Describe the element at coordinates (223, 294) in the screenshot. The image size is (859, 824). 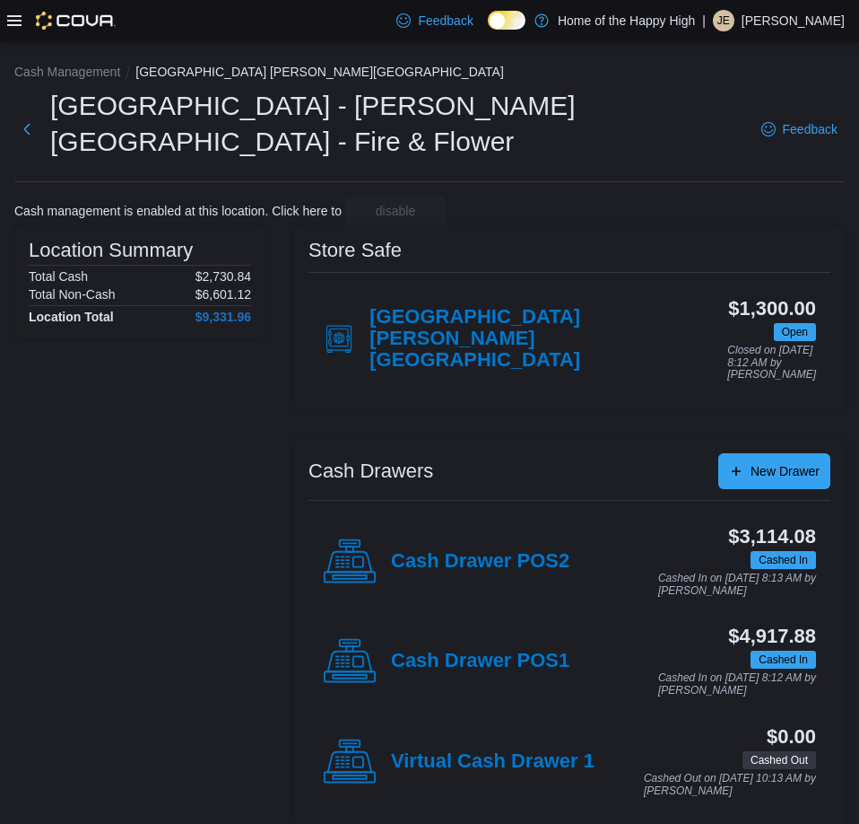
I see `p: $6,601.12` at that location.